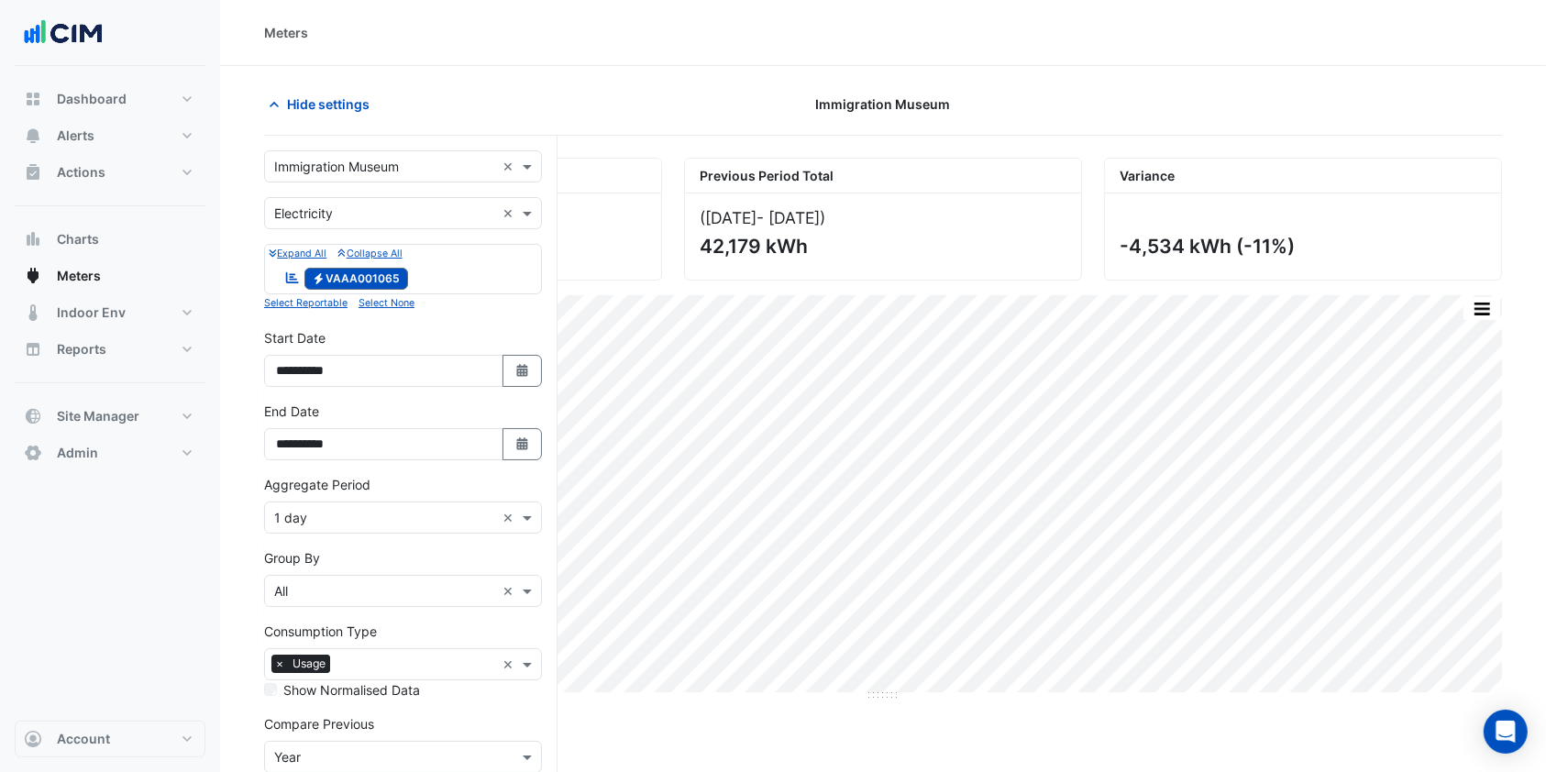 The width and height of the screenshot is (1546, 772). Describe the element at coordinates (33, 313) in the screenshot. I see `app-icon: Indoor Env` at that location.